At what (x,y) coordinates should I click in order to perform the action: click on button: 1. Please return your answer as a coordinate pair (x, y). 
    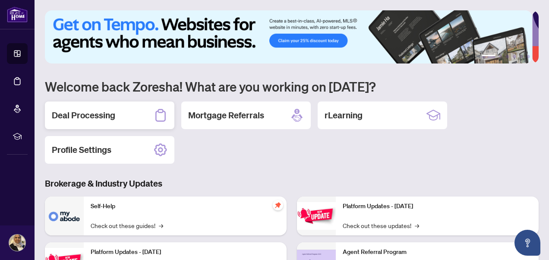
    Looking at the image, I should click on (488, 57).